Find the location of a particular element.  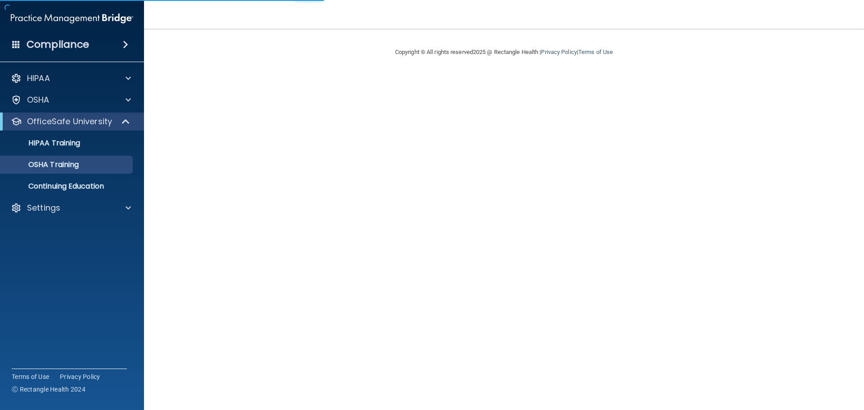

p: OSHA Training is located at coordinates (42, 165).